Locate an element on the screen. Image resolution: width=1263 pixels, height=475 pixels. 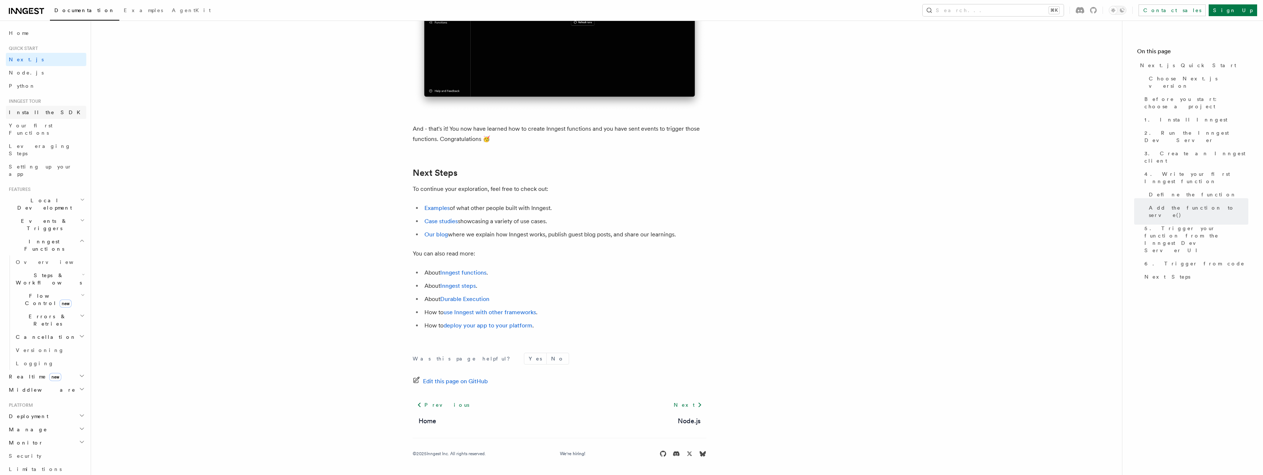
a: Inngest steps is located at coordinates (458, 286).